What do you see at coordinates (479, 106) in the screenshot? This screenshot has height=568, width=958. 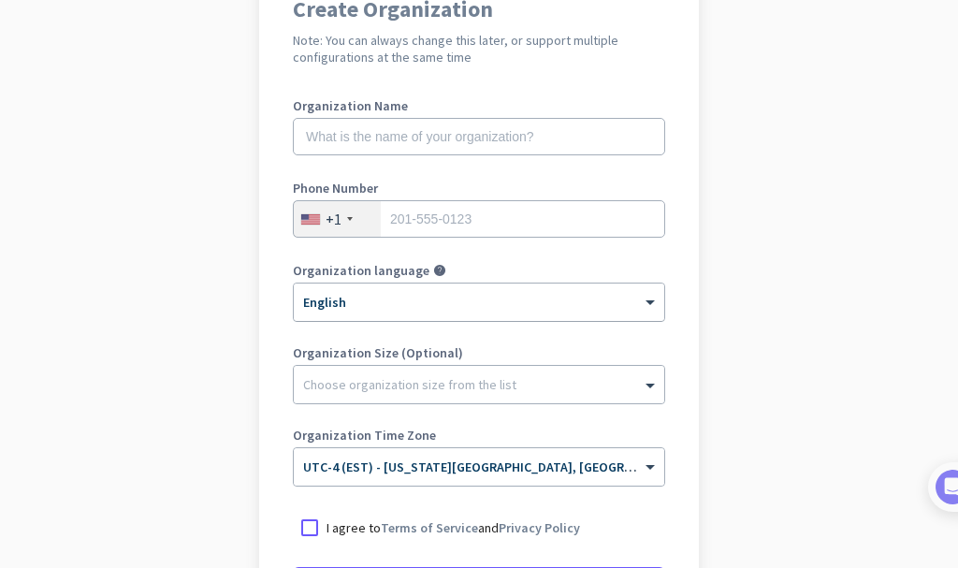 I see `label: Organization Name` at bounding box center [479, 106].